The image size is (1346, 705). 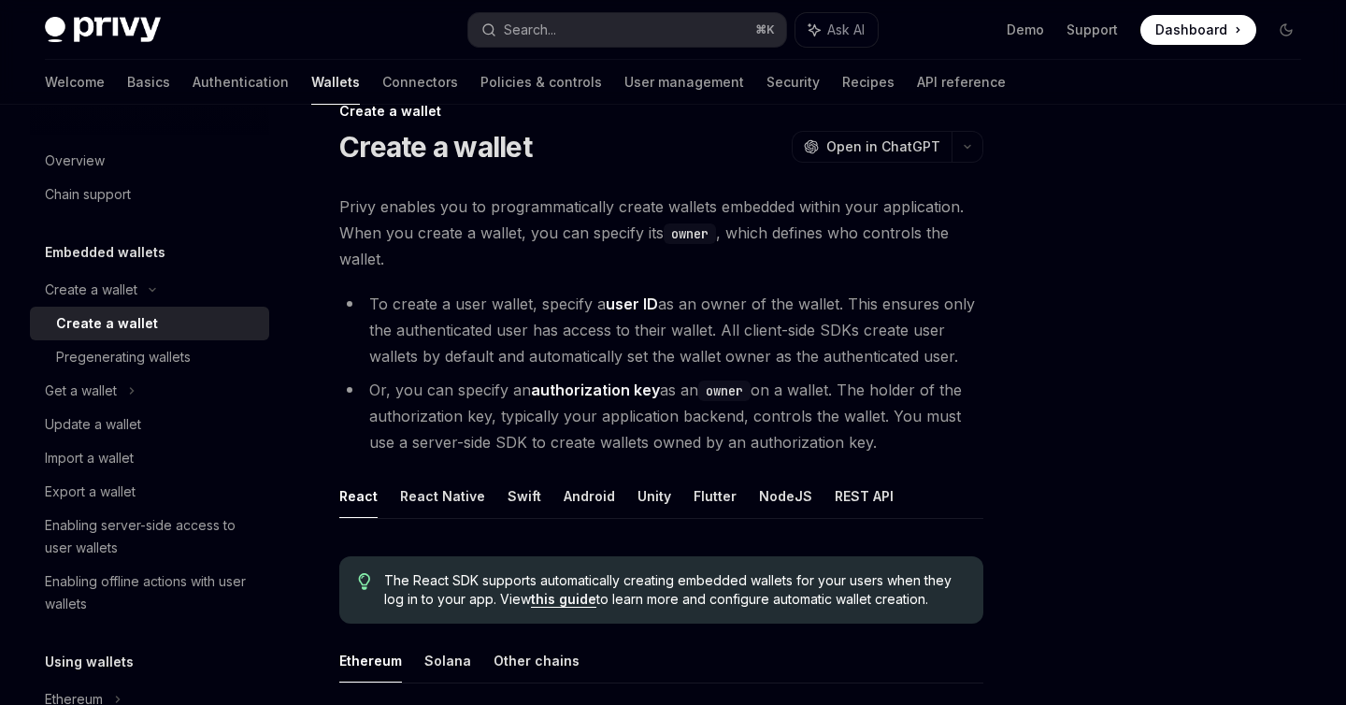 I want to click on a: Chain support, so click(x=150, y=194).